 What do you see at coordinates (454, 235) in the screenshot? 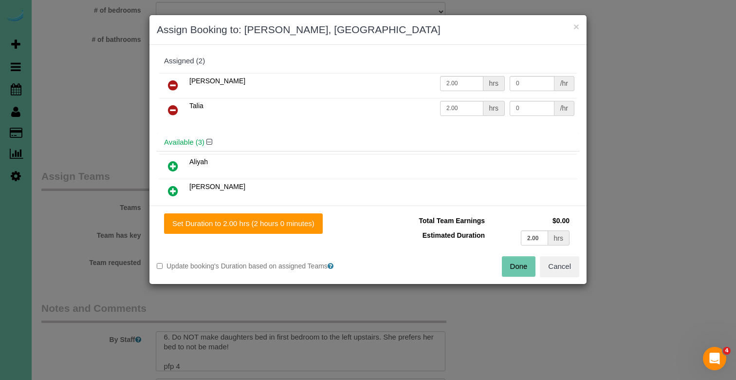
I see `span: Estimated Duration` at bounding box center [454, 235].